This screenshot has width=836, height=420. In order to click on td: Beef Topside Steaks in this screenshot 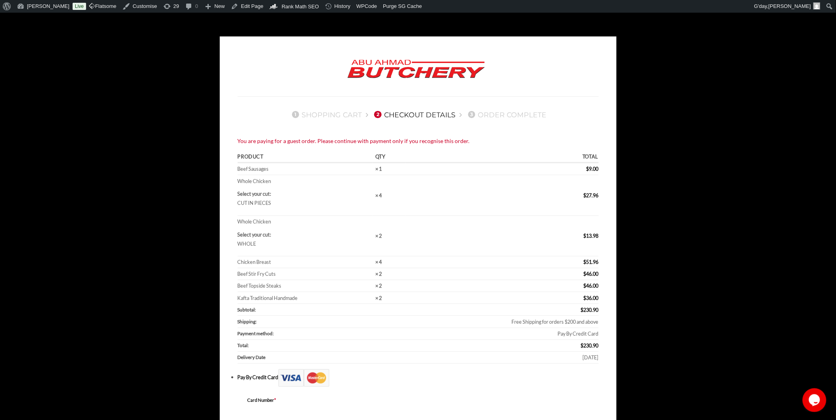, I will do `click(305, 286)`.